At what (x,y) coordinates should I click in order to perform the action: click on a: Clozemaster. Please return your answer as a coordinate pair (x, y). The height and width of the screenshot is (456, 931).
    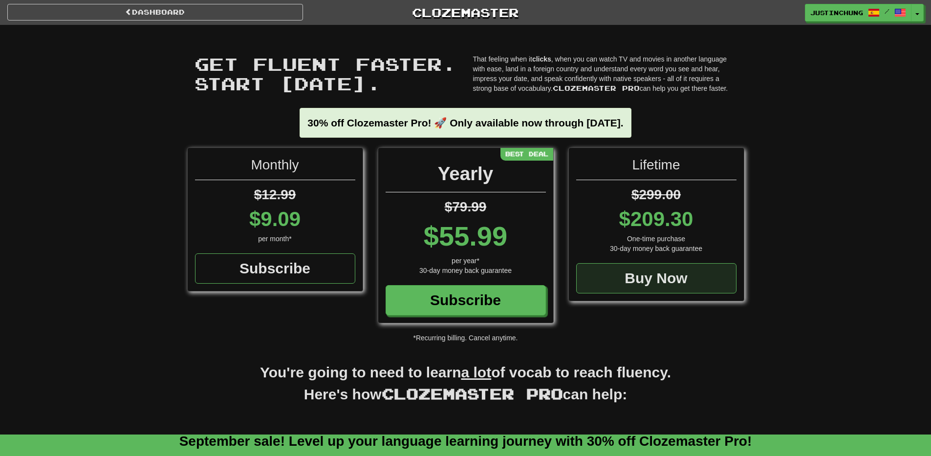
    Looking at the image, I should click on (465, 12).